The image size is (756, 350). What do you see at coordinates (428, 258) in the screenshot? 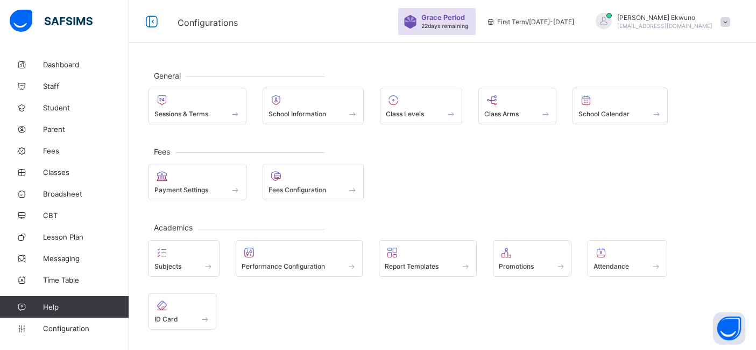
I see `div: Report Templates` at bounding box center [428, 258].